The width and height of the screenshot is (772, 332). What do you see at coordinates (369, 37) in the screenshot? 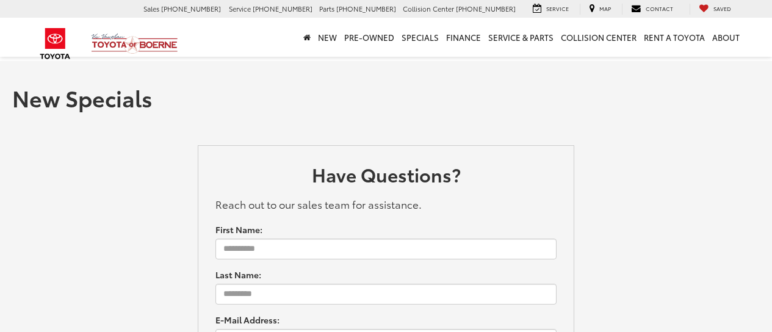
I see `a: Pre-Owned` at bounding box center [369, 37].